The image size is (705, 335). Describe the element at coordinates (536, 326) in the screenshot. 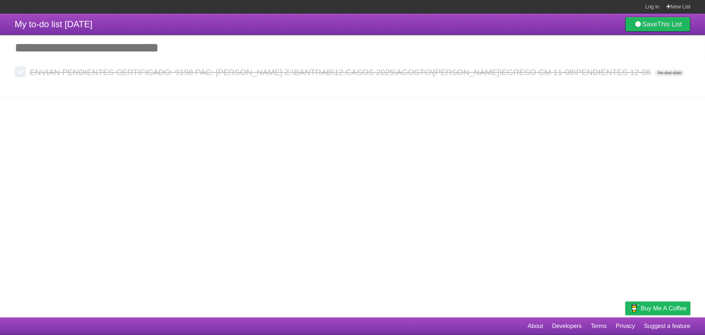

I see `a: About` at that location.